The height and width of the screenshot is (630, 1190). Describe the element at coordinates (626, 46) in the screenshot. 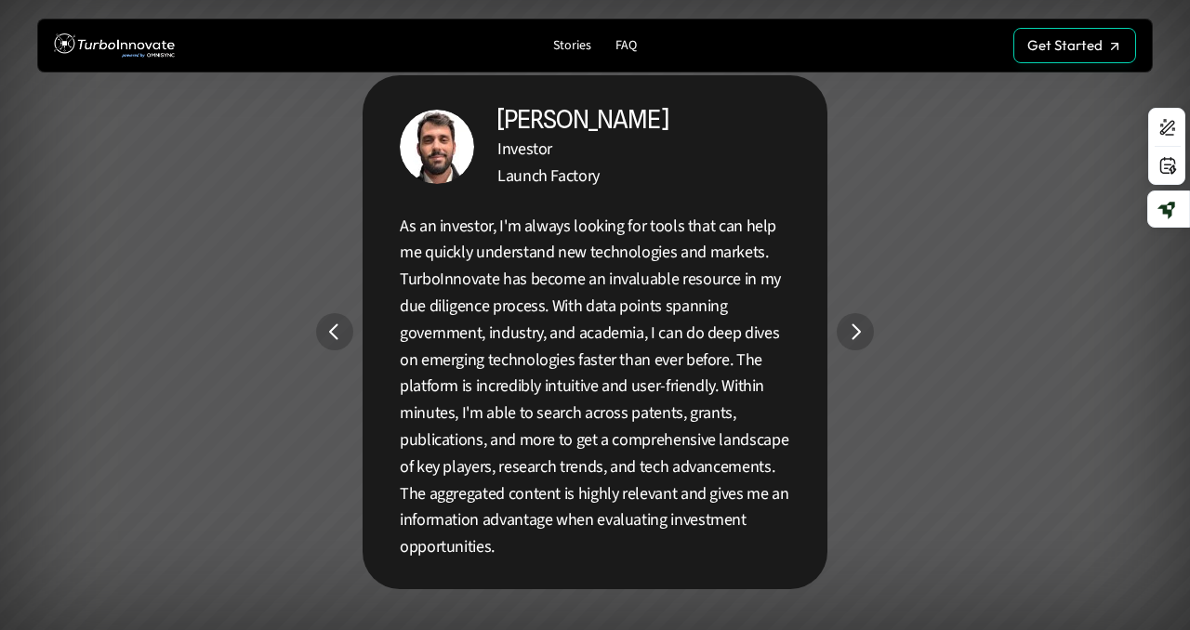

I see `p: FAQ` at that location.